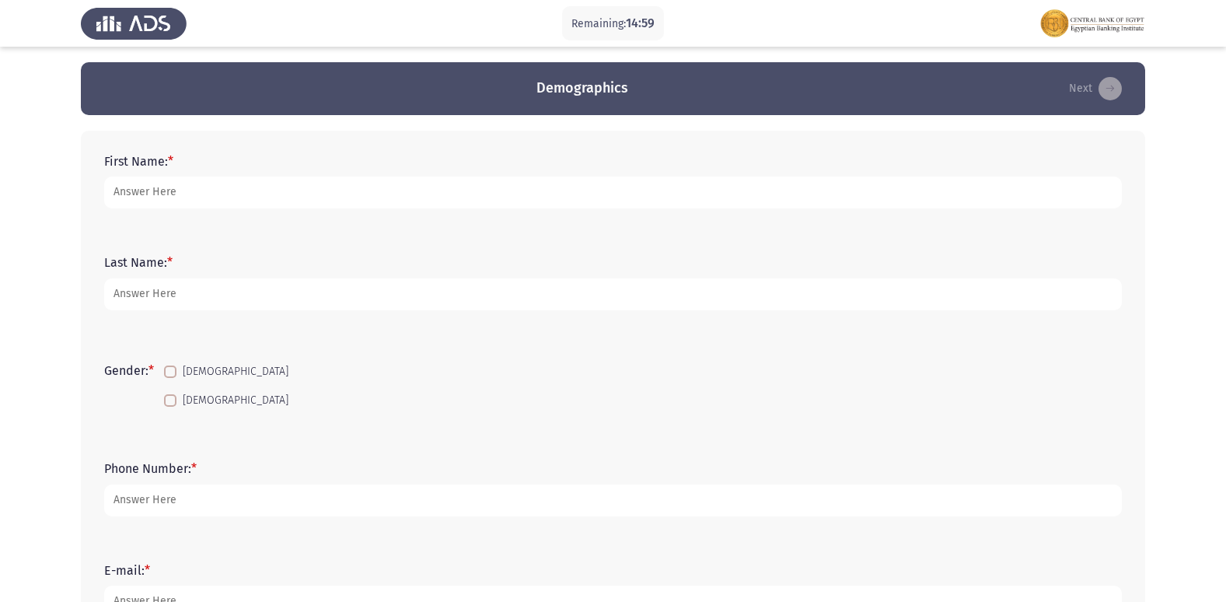 The image size is (1226, 602). Describe the element at coordinates (134, 23) in the screenshot. I see `img: Assess Talent Management logo` at that location.